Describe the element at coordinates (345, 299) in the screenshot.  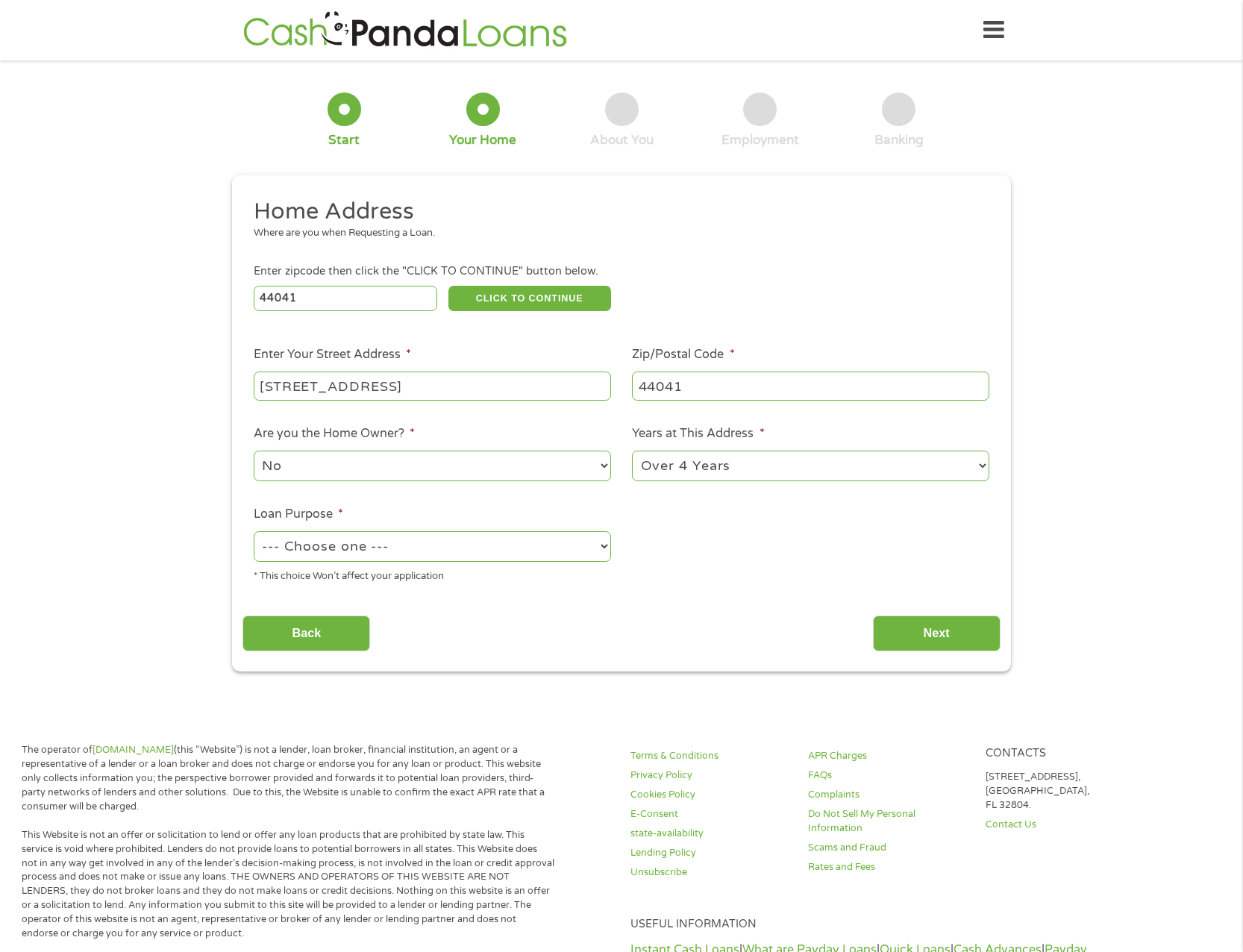
I see `input: Enter Zipcode (e.g 01510)` at that location.